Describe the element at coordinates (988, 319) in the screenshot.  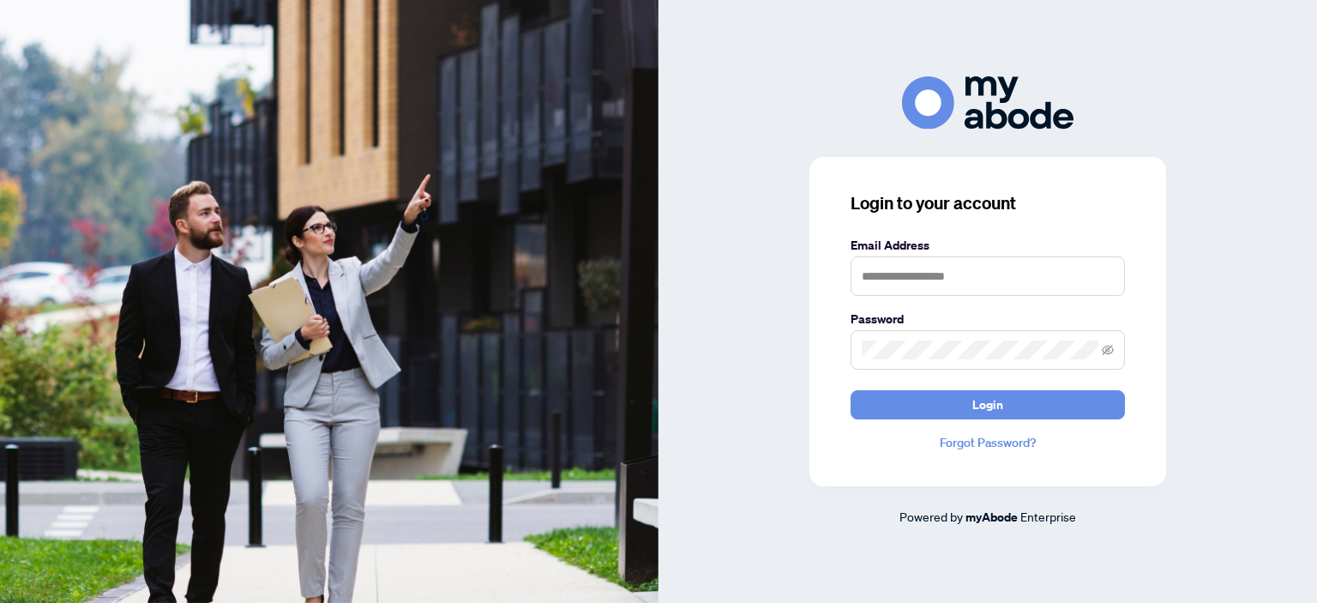
I see `label: Password` at that location.